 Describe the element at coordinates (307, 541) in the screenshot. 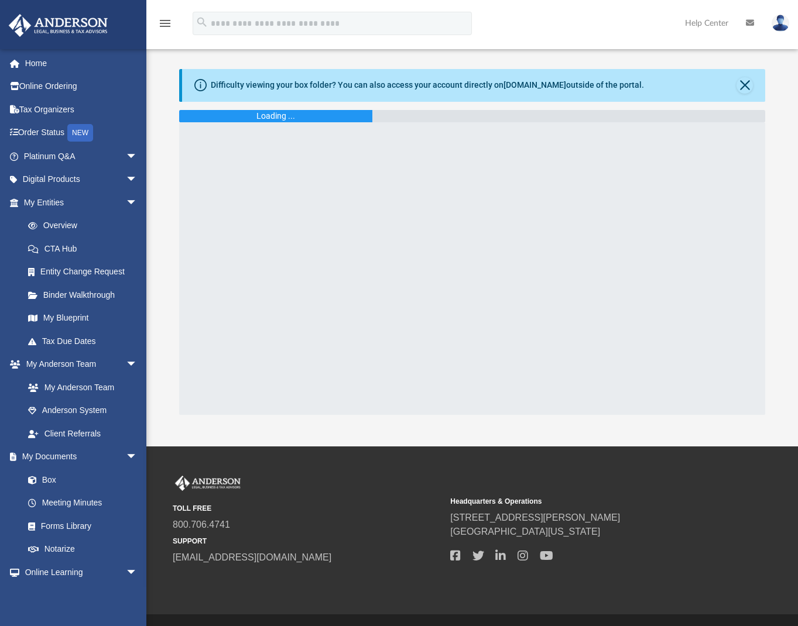

I see `small: SUPPORT` at that location.